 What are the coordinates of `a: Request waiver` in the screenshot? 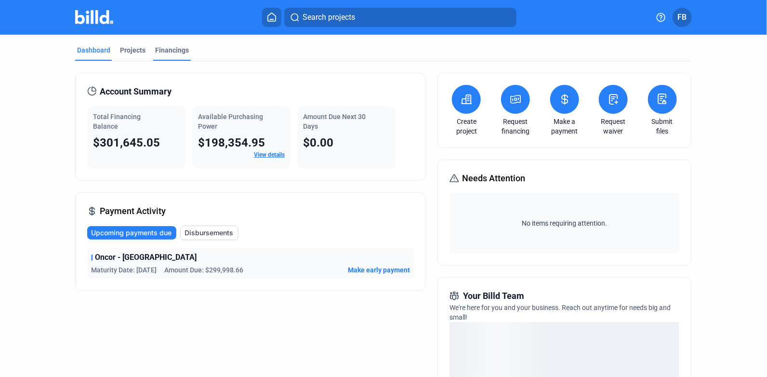 It's located at (614, 126).